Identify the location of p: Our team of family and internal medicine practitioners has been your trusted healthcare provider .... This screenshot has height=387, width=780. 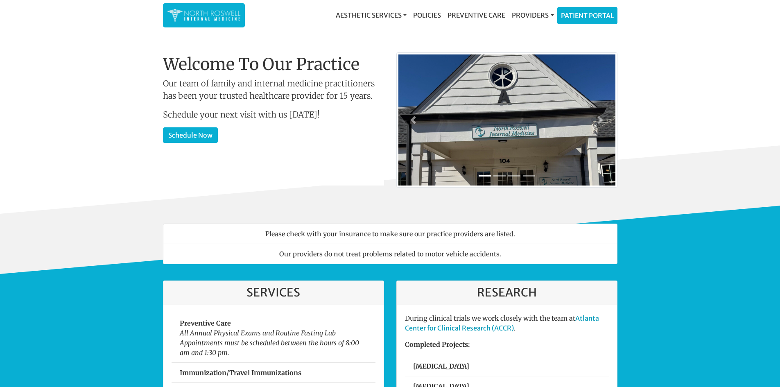
(274, 90).